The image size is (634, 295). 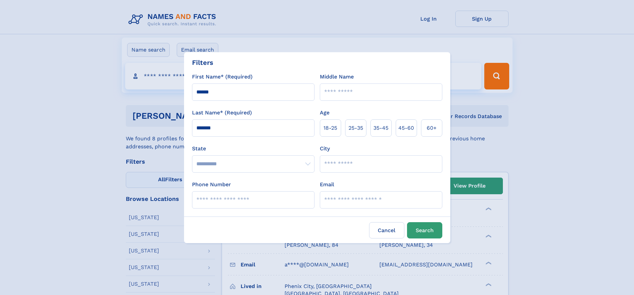 I want to click on label: Phone Number, so click(x=211, y=185).